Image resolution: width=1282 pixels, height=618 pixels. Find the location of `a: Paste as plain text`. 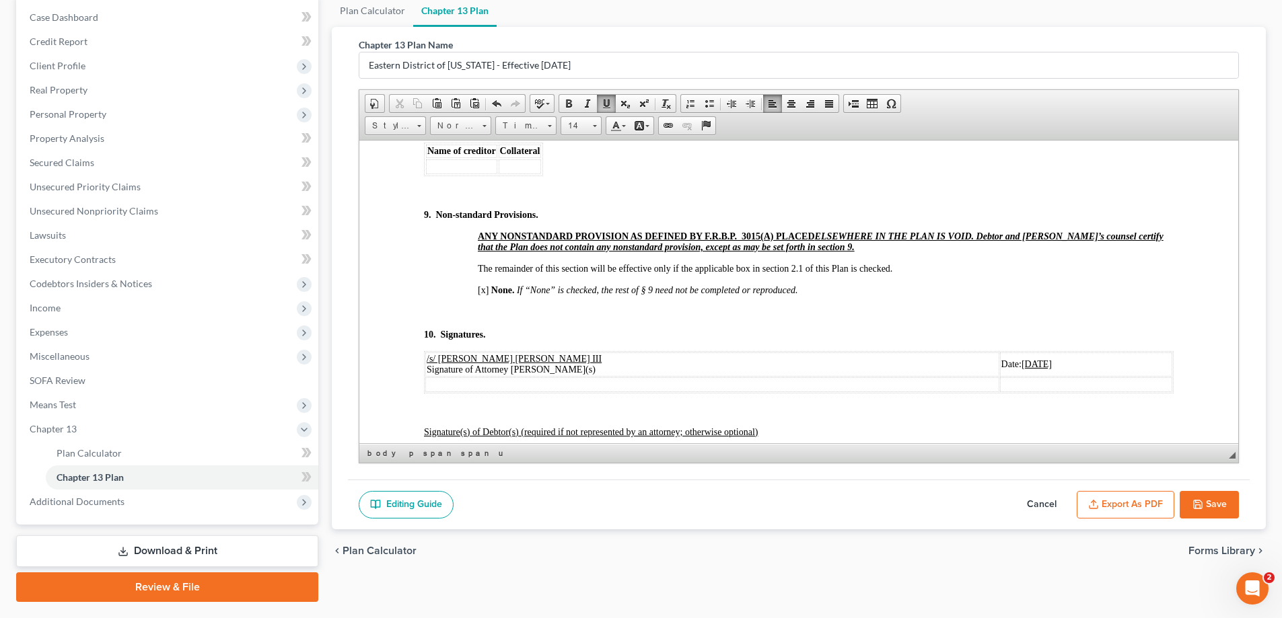

a: Paste as plain text is located at coordinates (456, 104).